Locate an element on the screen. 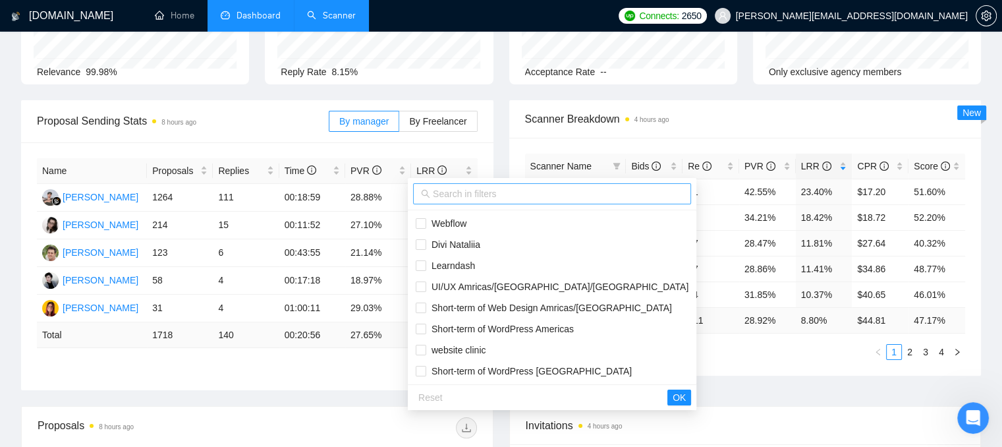  td: 28.47% is located at coordinates (768, 243).